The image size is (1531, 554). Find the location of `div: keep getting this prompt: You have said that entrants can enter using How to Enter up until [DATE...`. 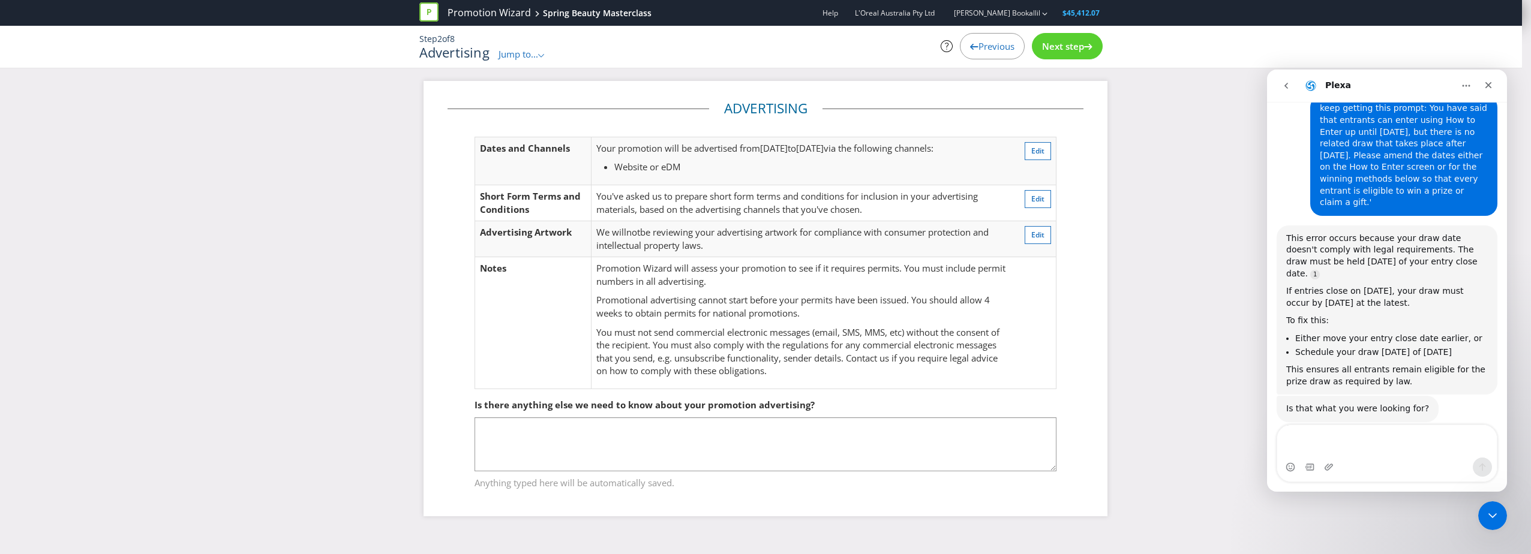

div: keep getting this prompt: You have said that entrants can enter using How to Enter up until [DATE... is located at coordinates (137, 86).